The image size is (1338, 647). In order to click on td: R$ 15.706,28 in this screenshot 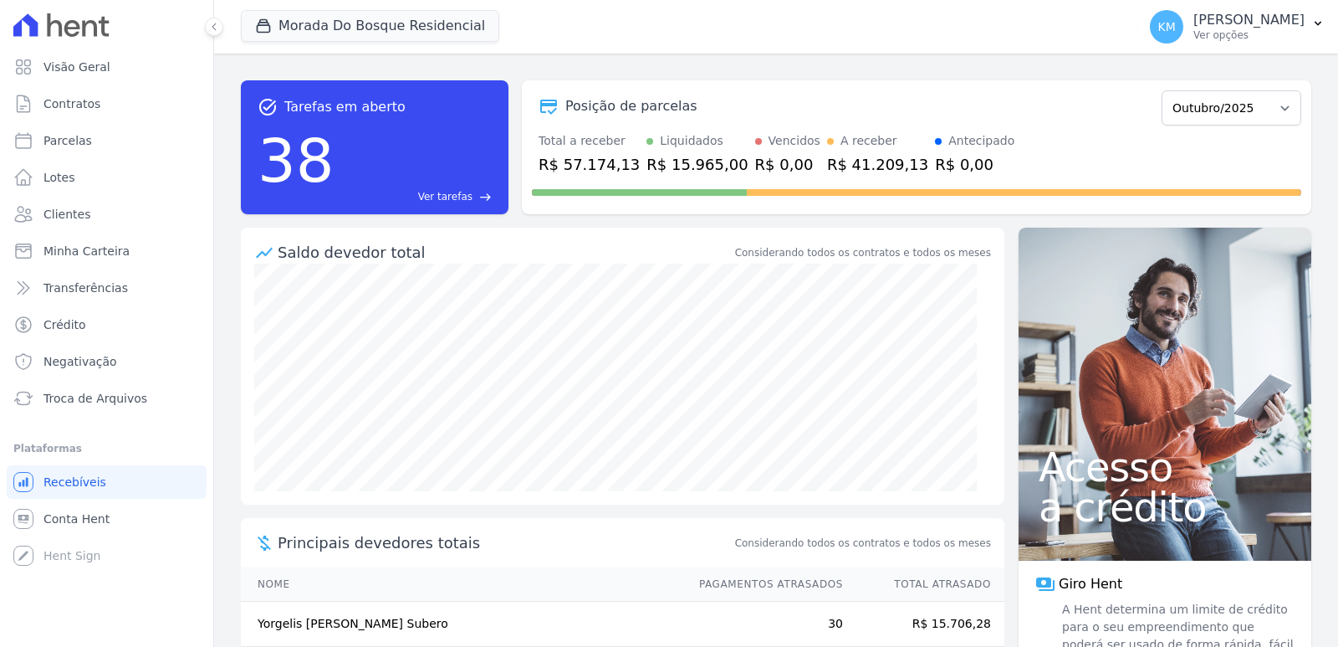, I will do `click(924, 624)`.